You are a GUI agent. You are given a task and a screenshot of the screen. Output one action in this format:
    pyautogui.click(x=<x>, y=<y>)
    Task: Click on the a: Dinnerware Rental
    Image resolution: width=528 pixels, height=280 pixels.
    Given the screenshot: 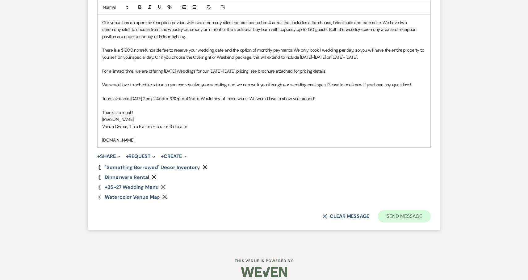 What is the action you would take?
    pyautogui.click(x=127, y=177)
    